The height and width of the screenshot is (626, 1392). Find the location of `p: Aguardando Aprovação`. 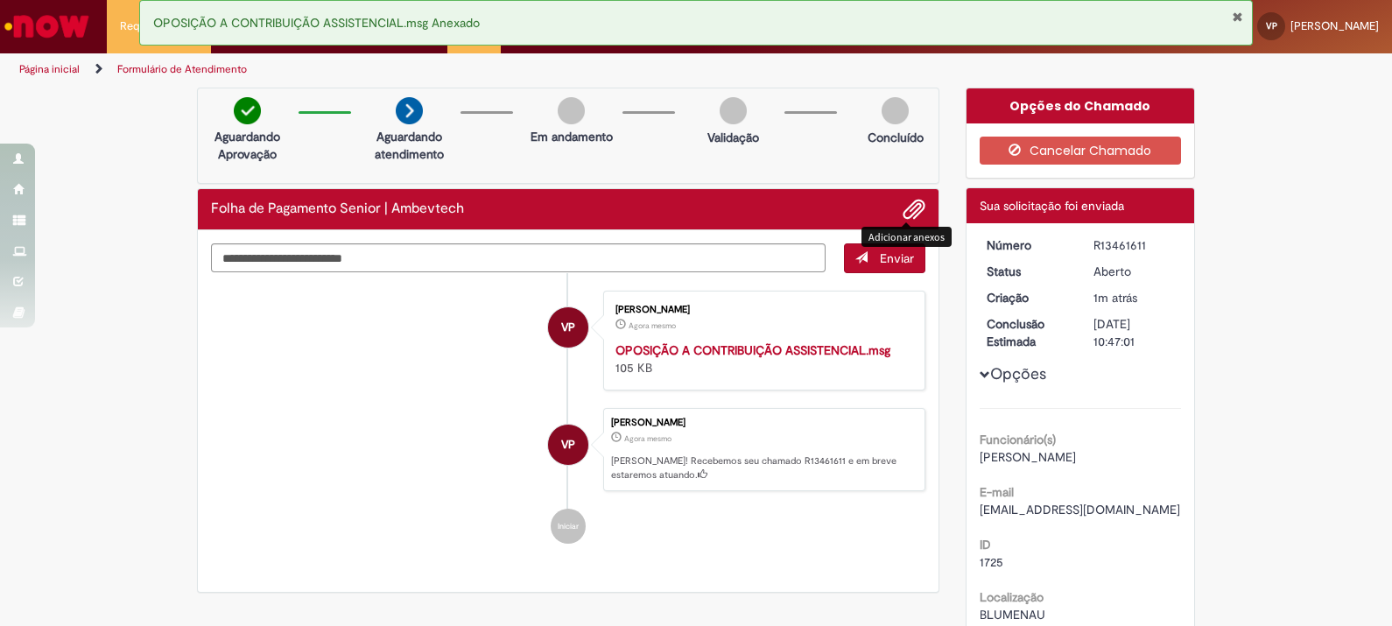

p: Aguardando Aprovação is located at coordinates (247, 145).